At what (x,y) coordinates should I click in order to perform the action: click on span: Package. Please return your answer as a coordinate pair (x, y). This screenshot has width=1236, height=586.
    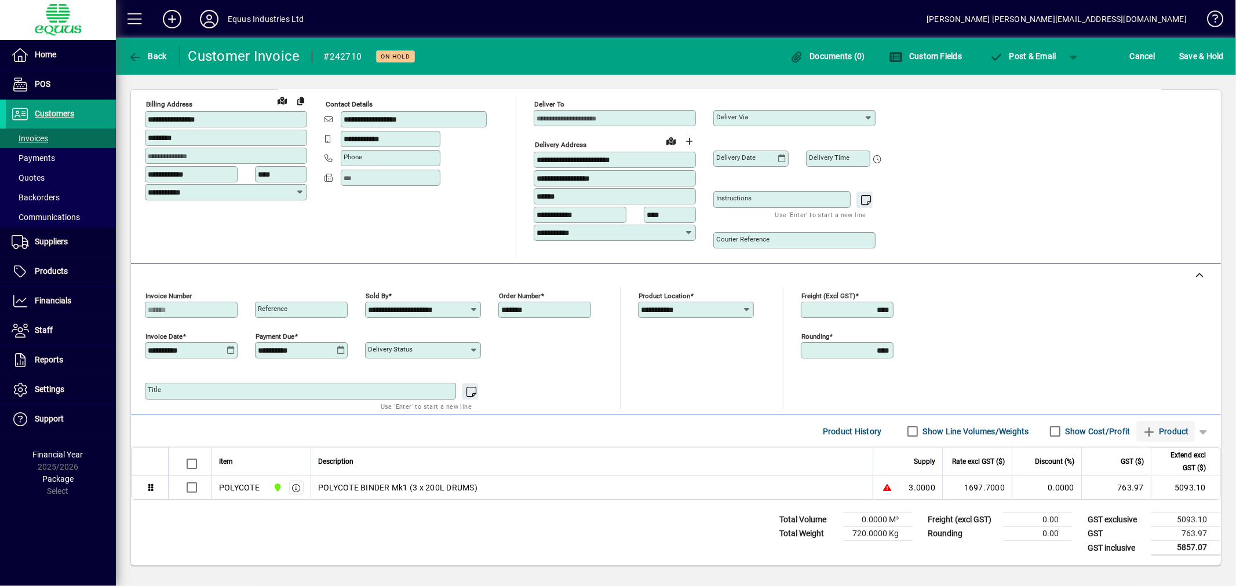
    Looking at the image, I should click on (58, 479).